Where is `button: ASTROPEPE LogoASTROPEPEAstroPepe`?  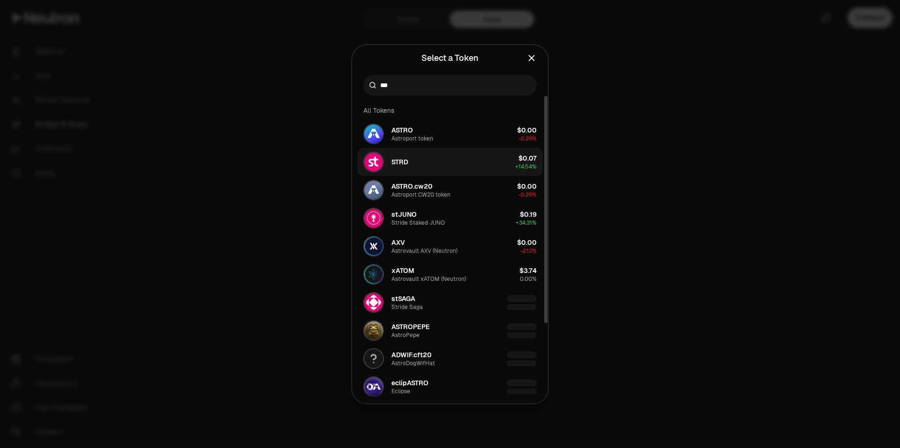
button: ASTROPEPE LogoASTROPEPEAstroPepe is located at coordinates (450, 331).